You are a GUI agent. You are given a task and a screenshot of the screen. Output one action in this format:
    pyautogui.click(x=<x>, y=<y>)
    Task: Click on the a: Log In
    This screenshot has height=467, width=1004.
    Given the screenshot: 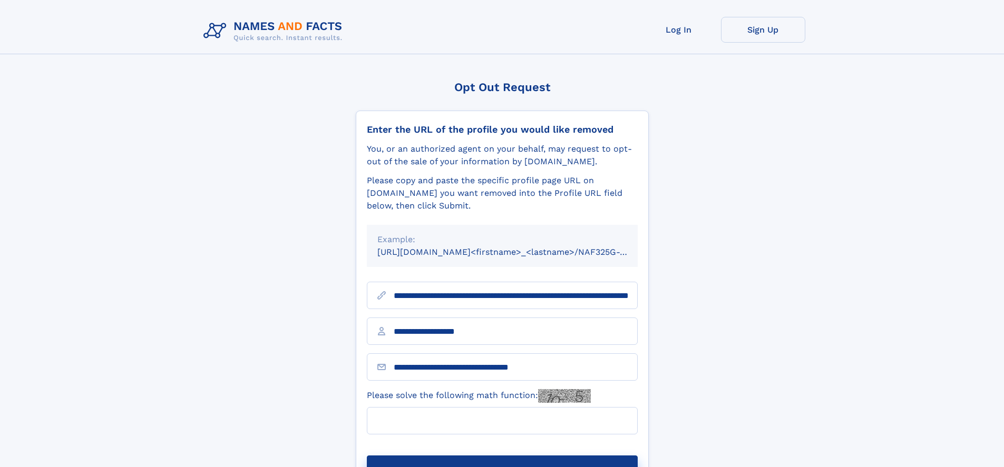 What is the action you would take?
    pyautogui.click(x=679, y=30)
    